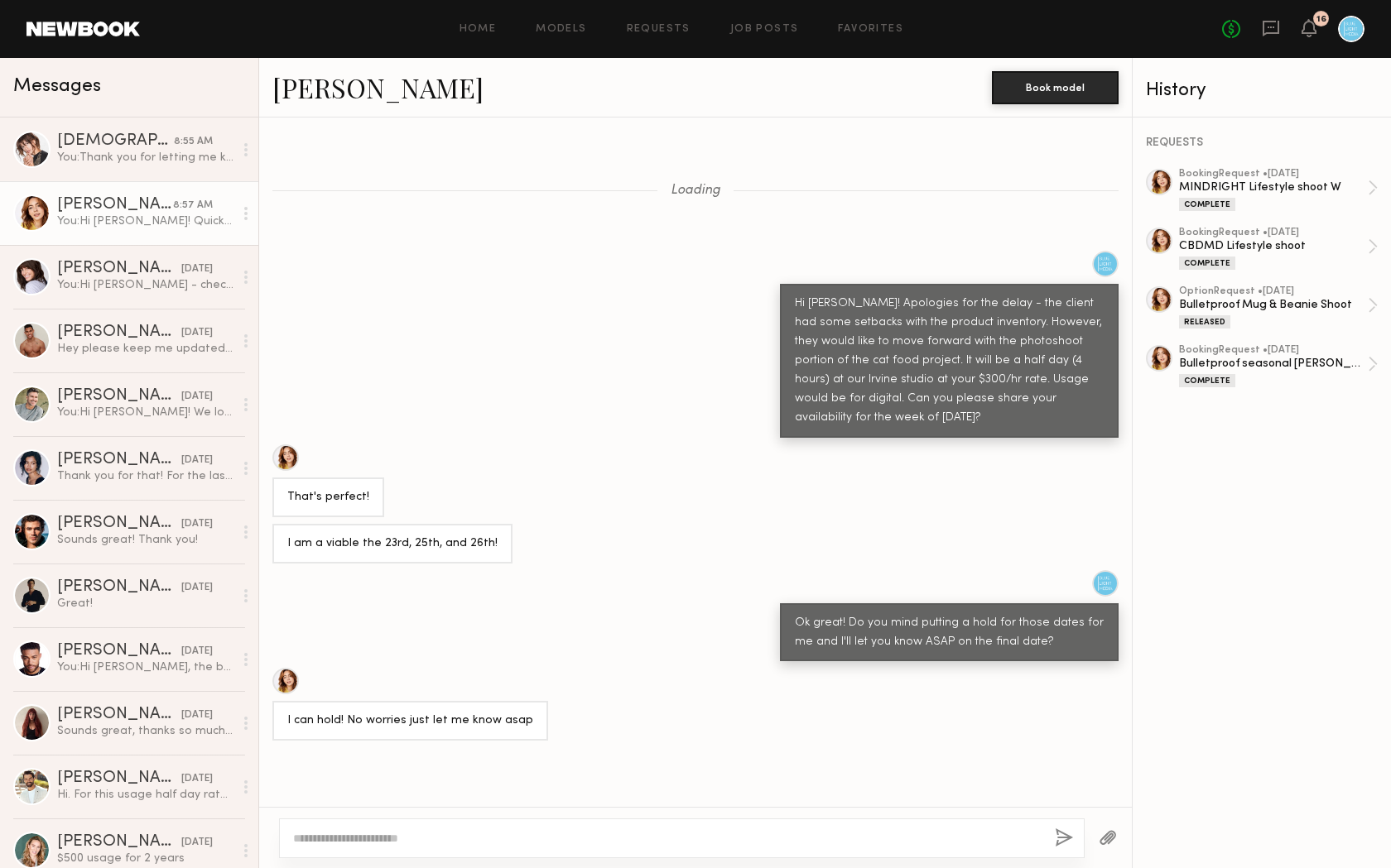  I want to click on a: Home, so click(478, 29).